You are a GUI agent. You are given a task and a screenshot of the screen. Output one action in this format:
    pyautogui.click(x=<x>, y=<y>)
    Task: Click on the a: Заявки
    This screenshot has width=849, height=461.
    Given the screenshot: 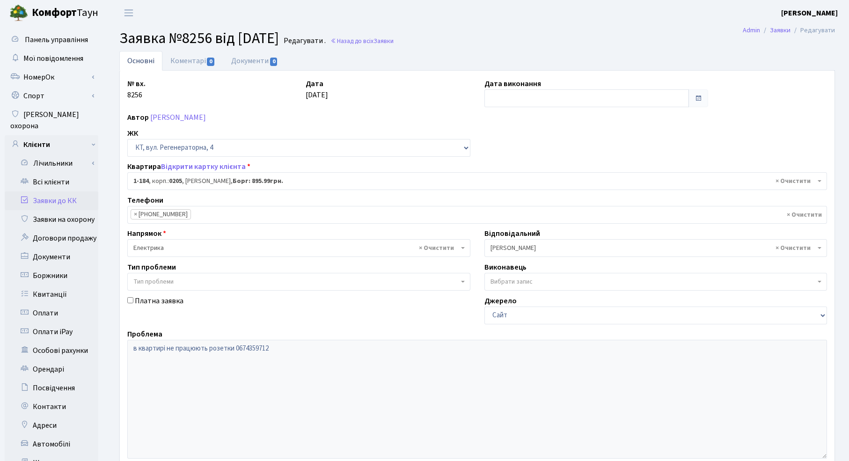 What is the action you would take?
    pyautogui.click(x=780, y=30)
    